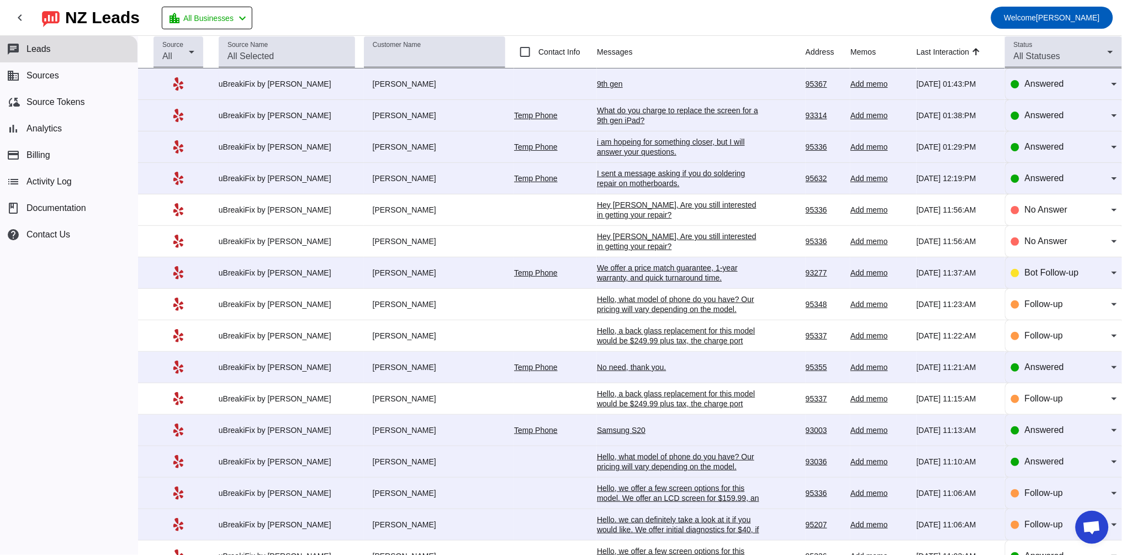  What do you see at coordinates (680, 178) in the screenshot?
I see `div: I sent a message asking if you do soldering repair on motherboards.` at bounding box center [680, 178].